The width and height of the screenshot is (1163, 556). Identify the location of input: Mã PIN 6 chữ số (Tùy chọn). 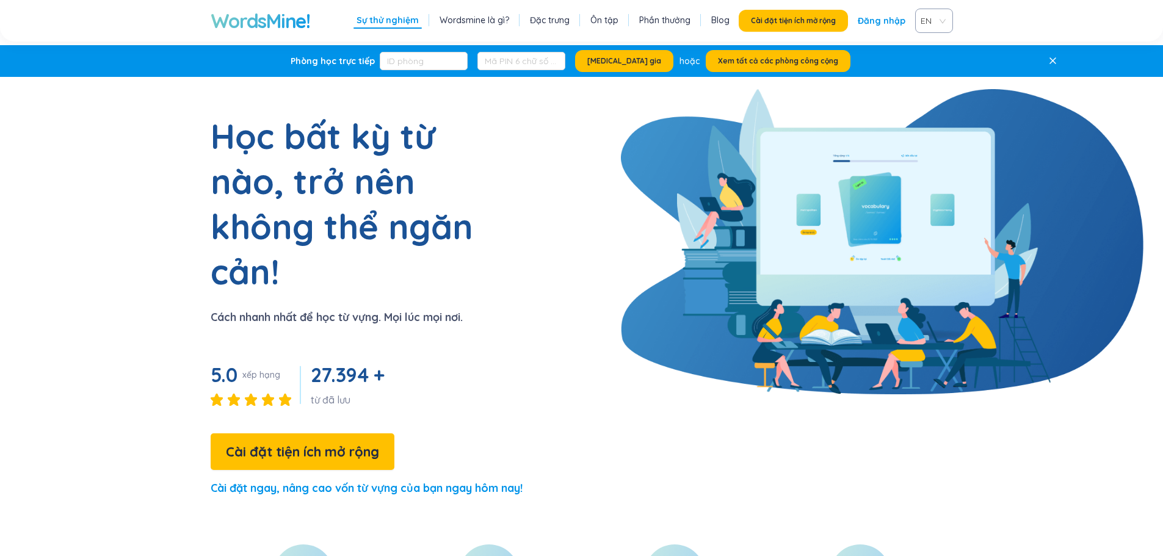
(521, 61).